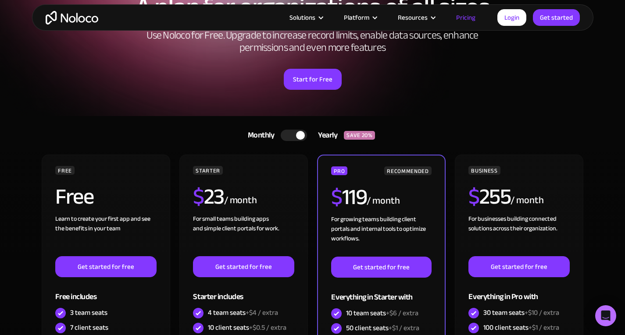 This screenshot has width=625, height=335. What do you see at coordinates (89, 313) in the screenshot?
I see `div: 3 team seats` at bounding box center [89, 313].